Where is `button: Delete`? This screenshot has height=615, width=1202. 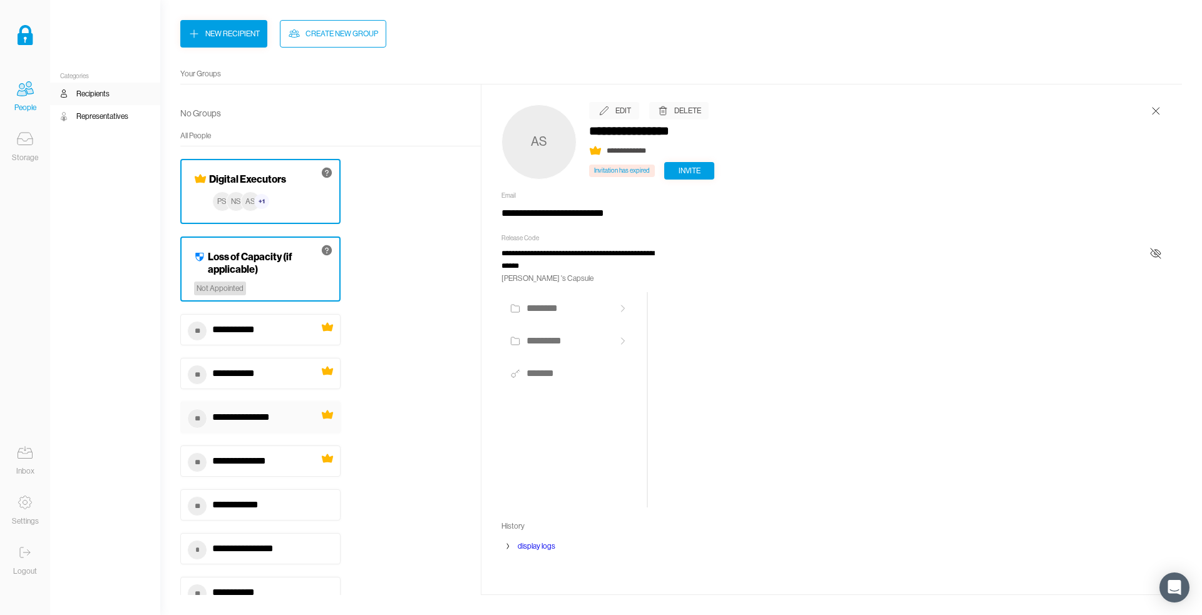
button: Delete is located at coordinates (679, 111).